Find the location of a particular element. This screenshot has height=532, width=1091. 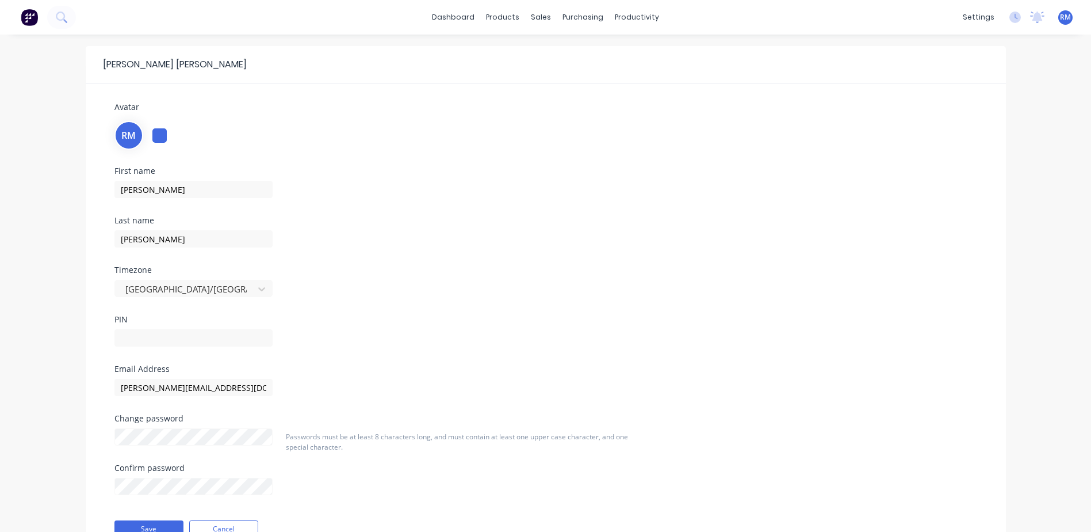

div: PIN is located at coordinates (253, 319).